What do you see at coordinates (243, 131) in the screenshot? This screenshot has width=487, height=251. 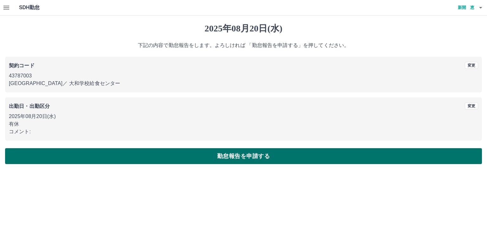 I see `p: コメント:` at bounding box center [243, 131].